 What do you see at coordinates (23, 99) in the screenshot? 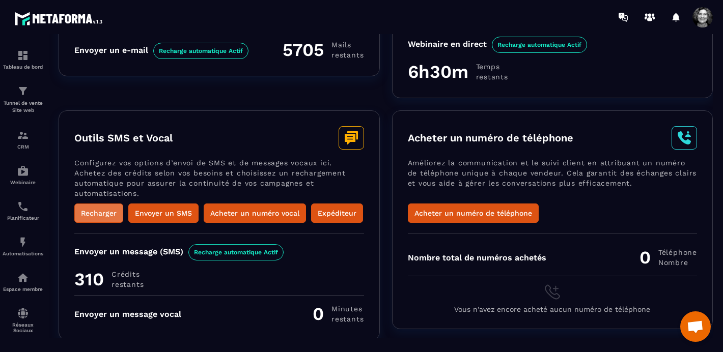
I see `a: formationformationTunnel de vente Site web` at bounding box center [23, 99].